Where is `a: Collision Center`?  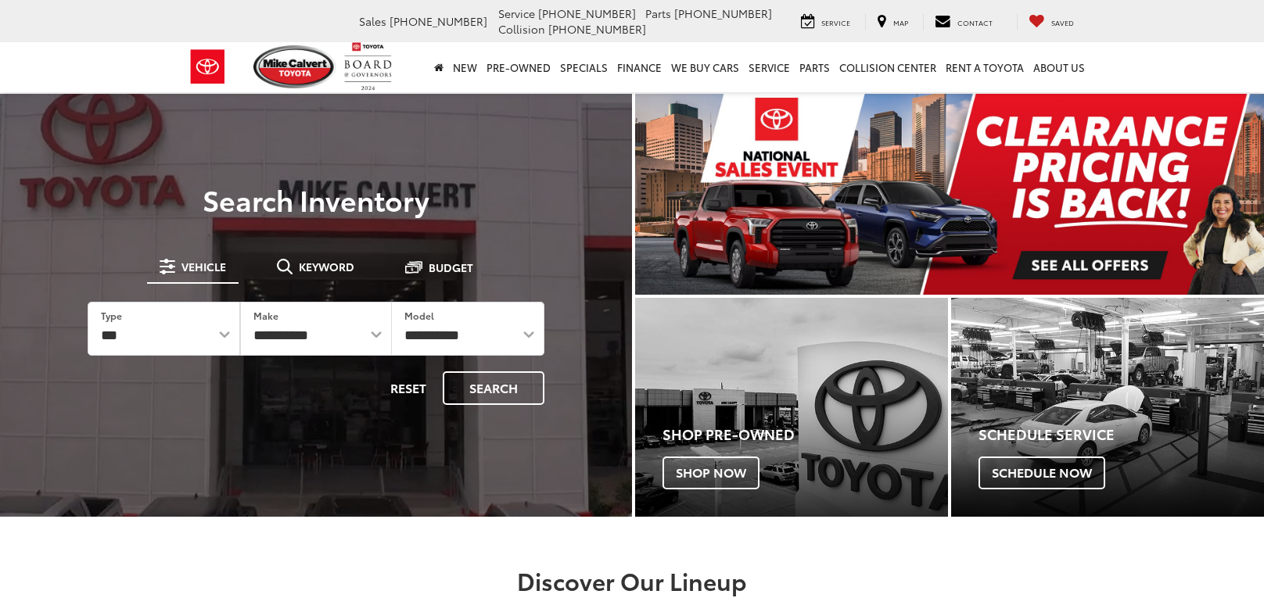
a: Collision Center is located at coordinates (887, 67).